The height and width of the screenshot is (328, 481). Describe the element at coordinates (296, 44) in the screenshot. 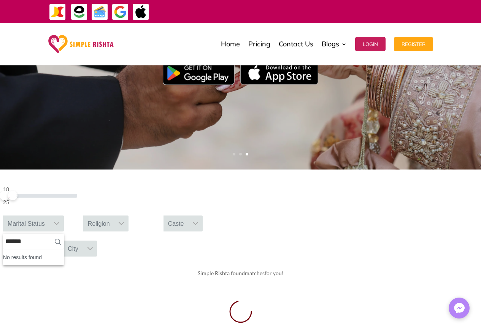

I see `a: Contact Us` at that location.